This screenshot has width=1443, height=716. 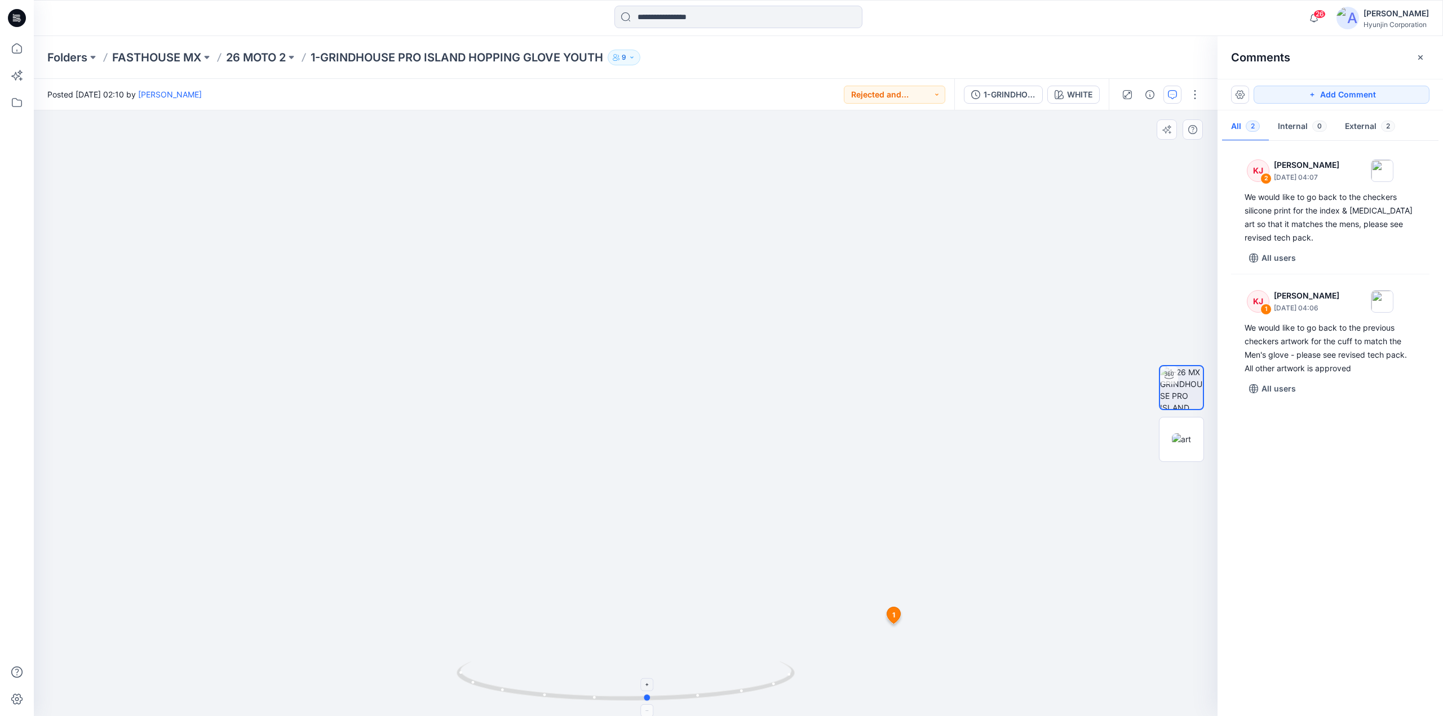 I want to click on img: 1-26 MX GRINDHOUSE PRO ISLAND HOPPING GLOVE YOUTH, so click(x=1181, y=388).